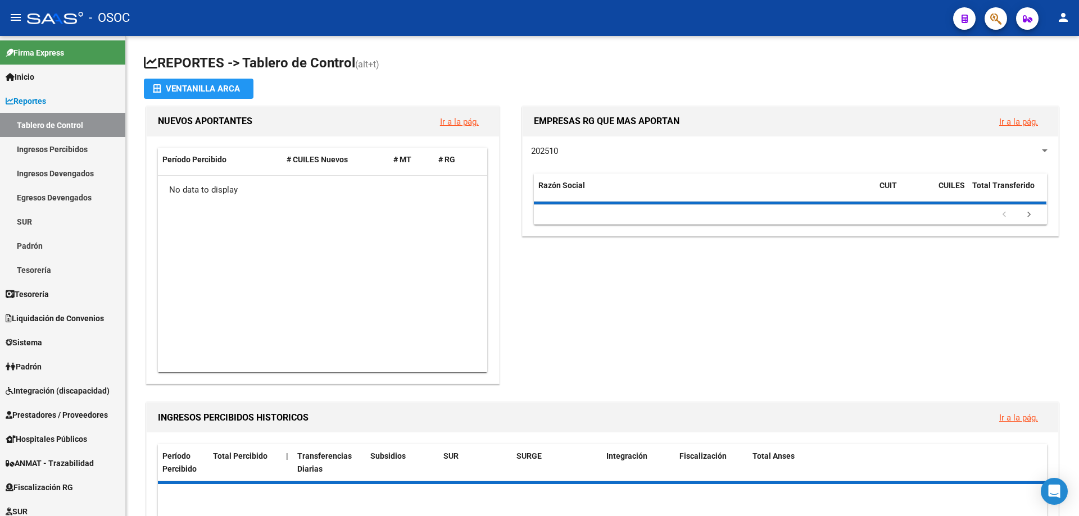 This screenshot has height=516, width=1079. I want to click on datatable-header-cell: SURGE, so click(557, 463).